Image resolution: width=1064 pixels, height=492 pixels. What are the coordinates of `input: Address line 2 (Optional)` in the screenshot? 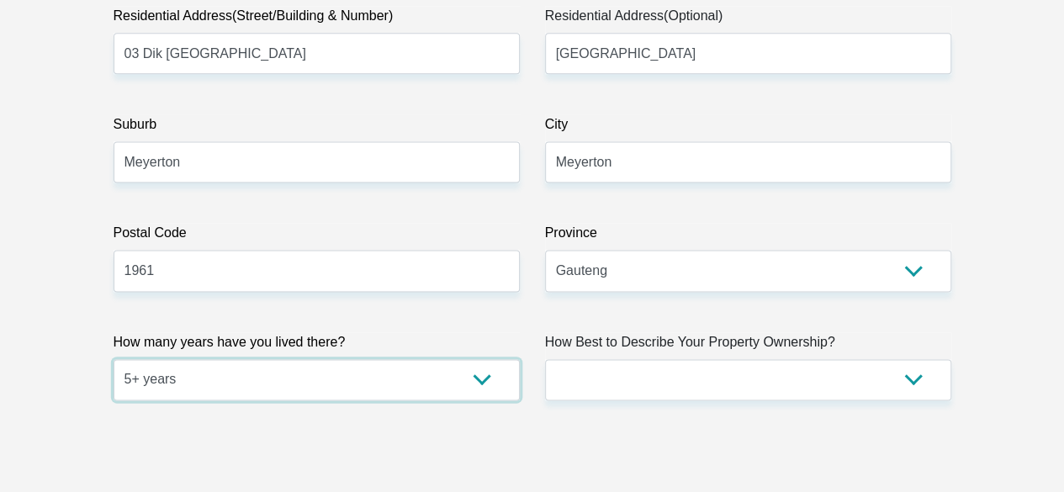 It's located at (748, 53).